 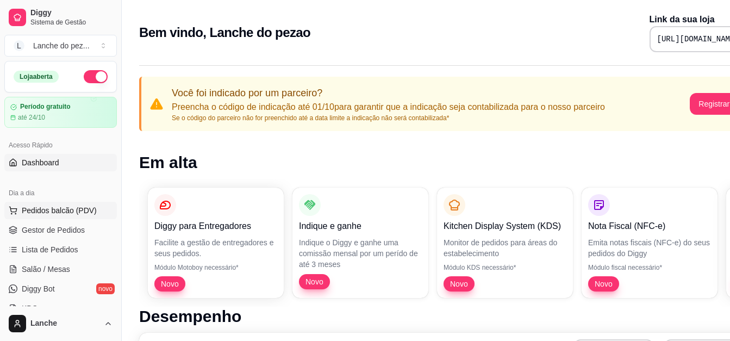 What do you see at coordinates (216, 242) in the screenshot?
I see `button: Diggy para EntregadoresFacilite a gestão de entregadores e seus pedidos.Módulo Motoboy necessário...` at bounding box center [216, 242].